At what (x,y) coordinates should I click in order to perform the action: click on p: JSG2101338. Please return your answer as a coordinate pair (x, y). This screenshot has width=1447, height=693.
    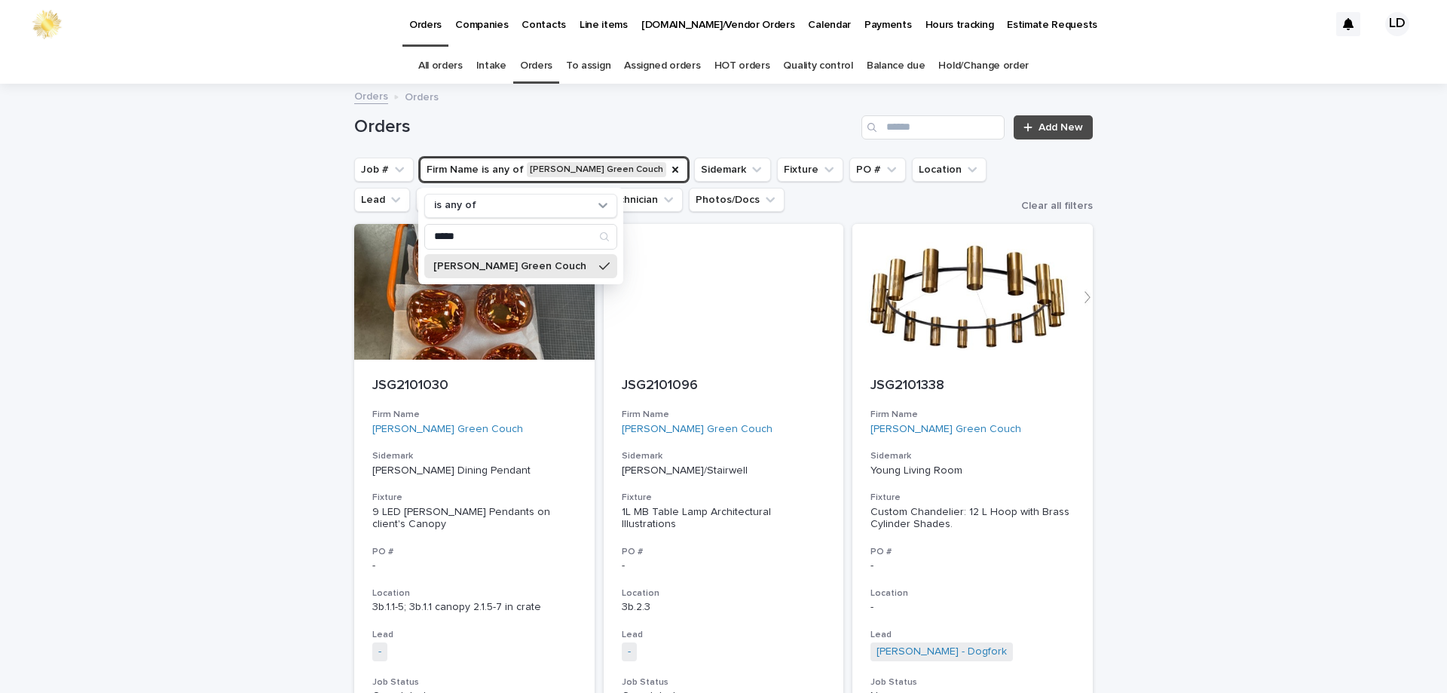
    Looking at the image, I should click on (972, 386).